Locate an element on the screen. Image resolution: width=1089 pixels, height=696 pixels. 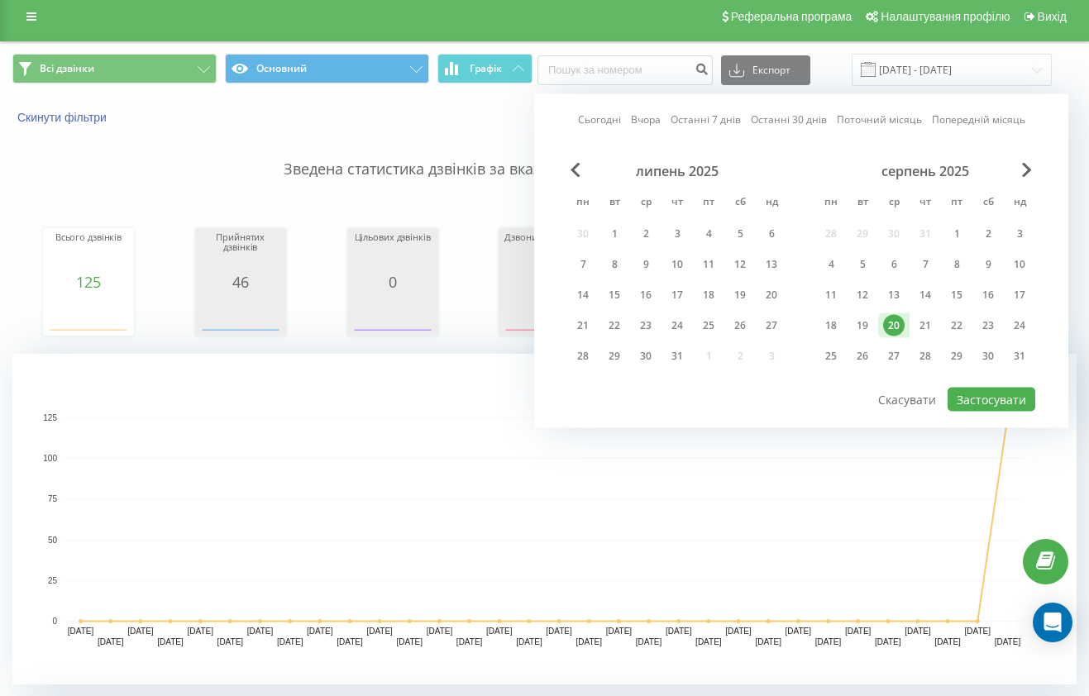
div: нд 31 серп 2025 р. is located at coordinates (1019, 356).